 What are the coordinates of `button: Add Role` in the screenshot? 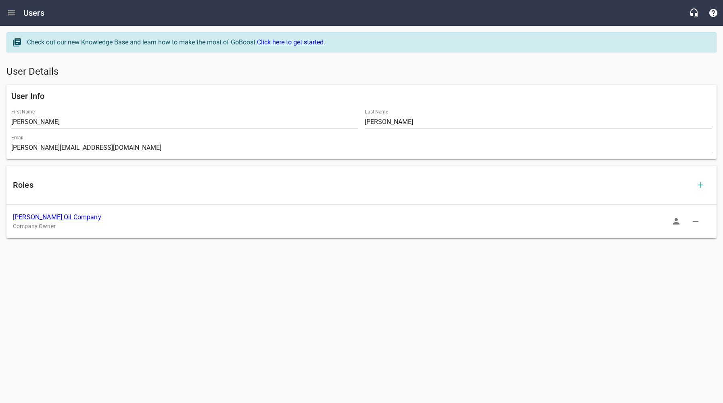 It's located at (701, 185).